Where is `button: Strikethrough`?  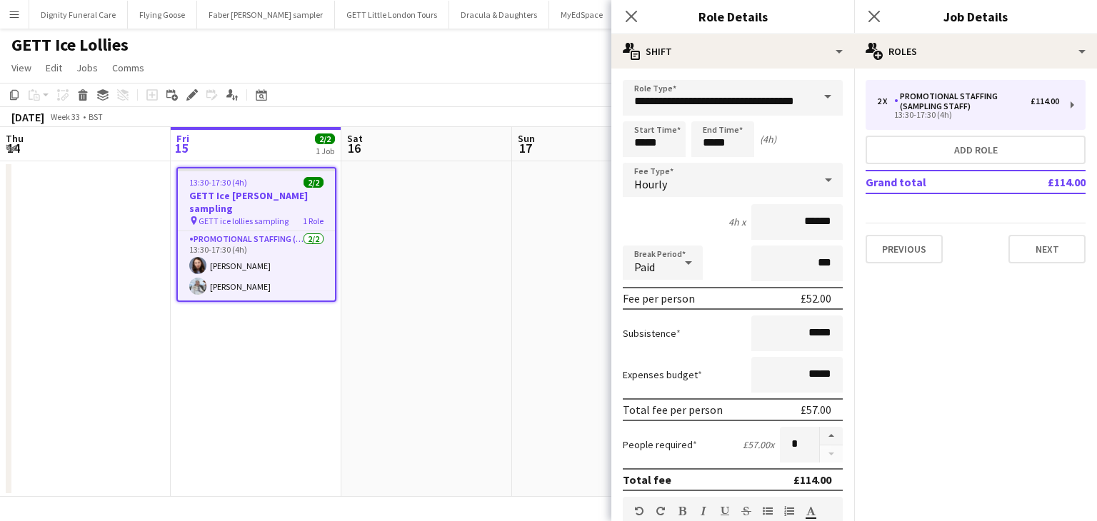
button: Strikethrough is located at coordinates (746, 511).